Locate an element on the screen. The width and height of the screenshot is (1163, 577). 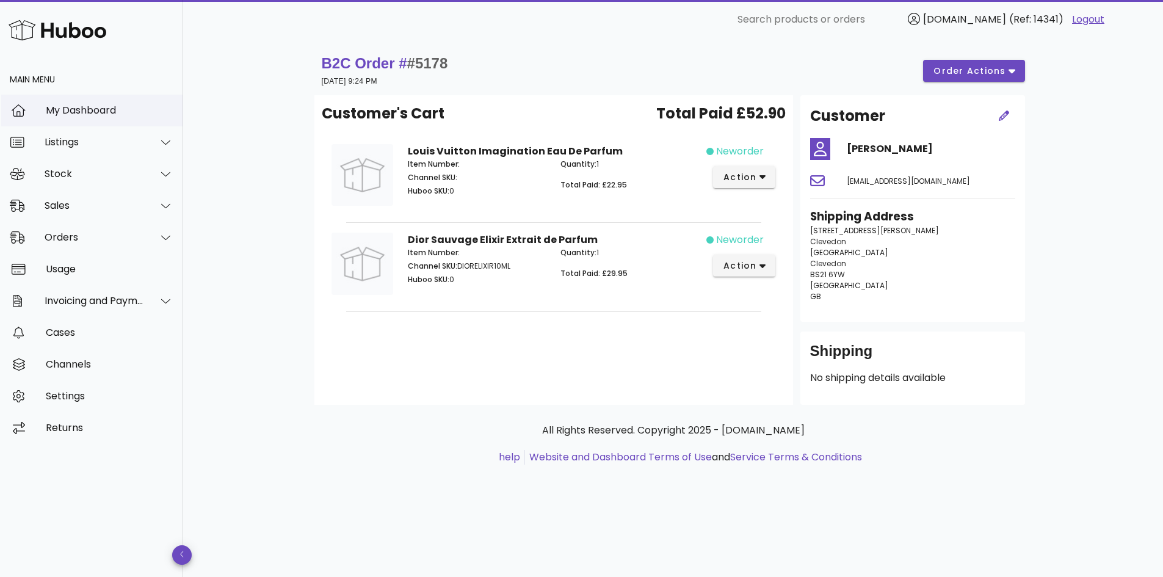
li: and is located at coordinates (693, 457).